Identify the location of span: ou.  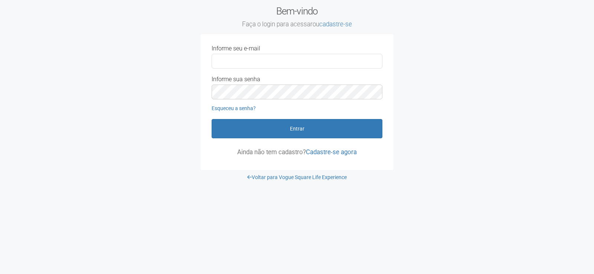
(332, 24).